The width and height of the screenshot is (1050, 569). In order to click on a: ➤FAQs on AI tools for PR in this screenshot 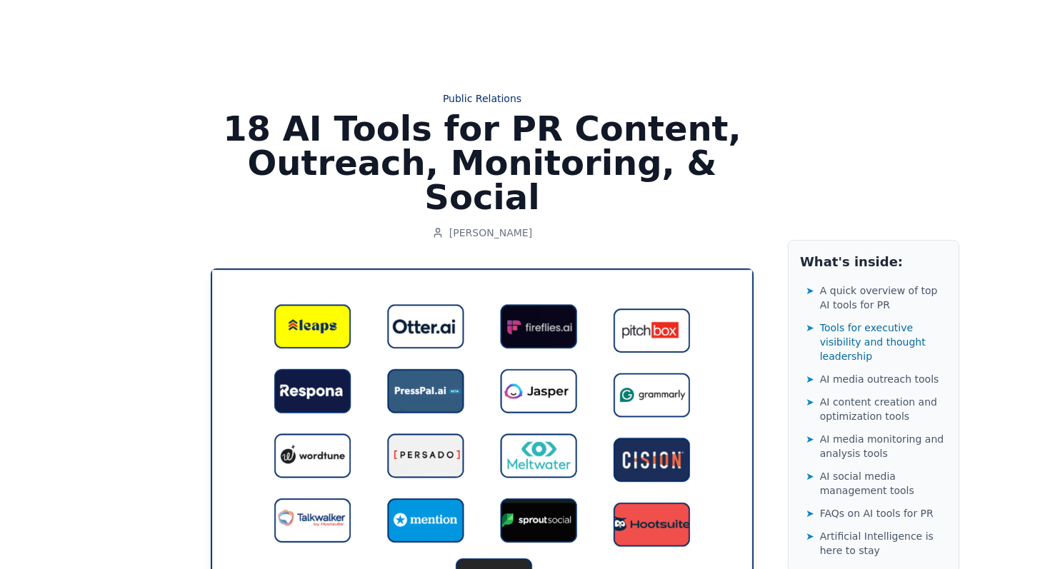, I will do `click(876, 513)`.